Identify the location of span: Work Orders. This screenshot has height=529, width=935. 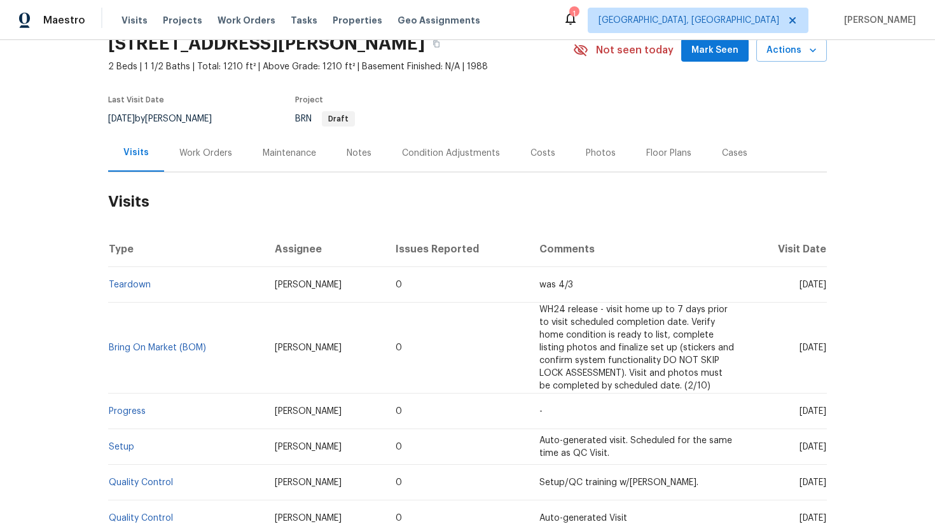
(246, 20).